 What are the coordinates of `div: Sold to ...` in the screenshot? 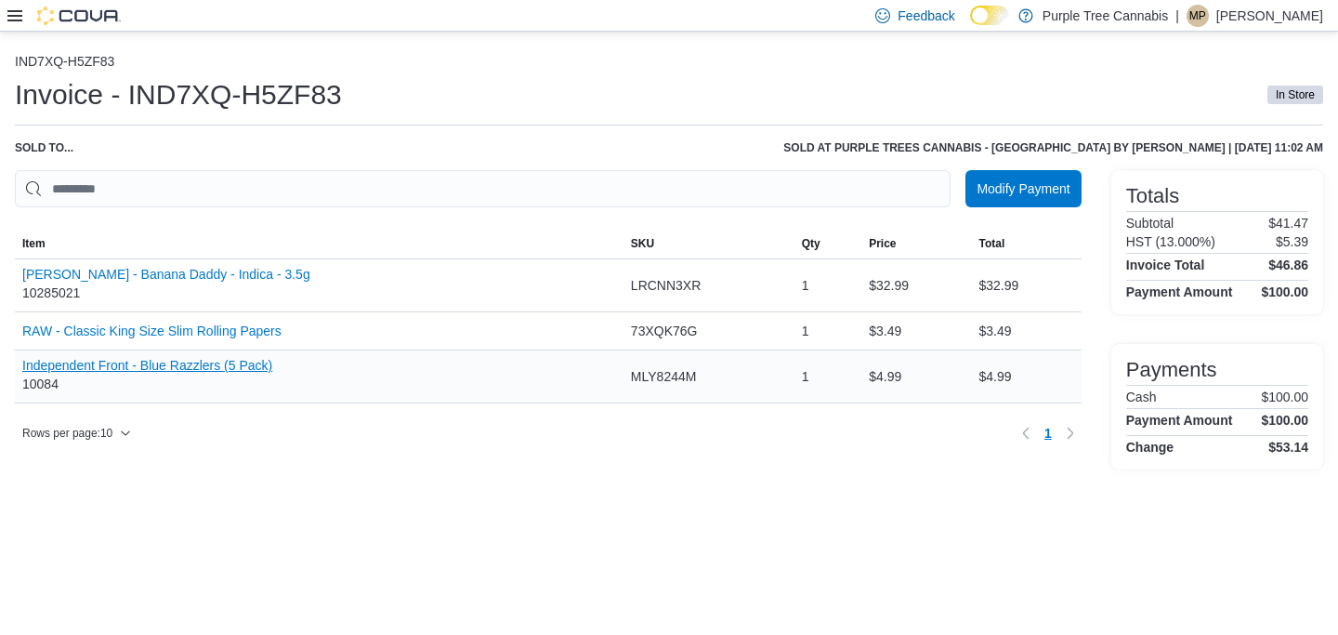 It's located at (44, 148).